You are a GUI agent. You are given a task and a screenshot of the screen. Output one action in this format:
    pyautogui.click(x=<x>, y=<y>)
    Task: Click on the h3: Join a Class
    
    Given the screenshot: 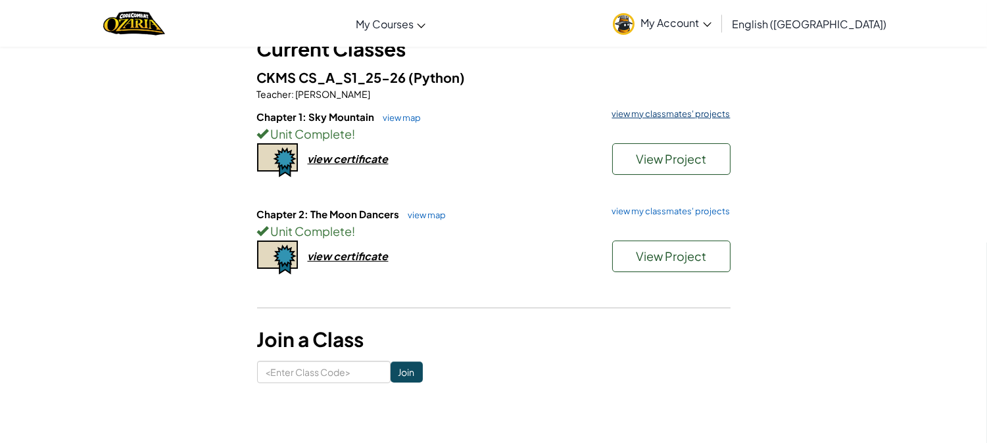 What is the action you would take?
    pyautogui.click(x=494, y=339)
    